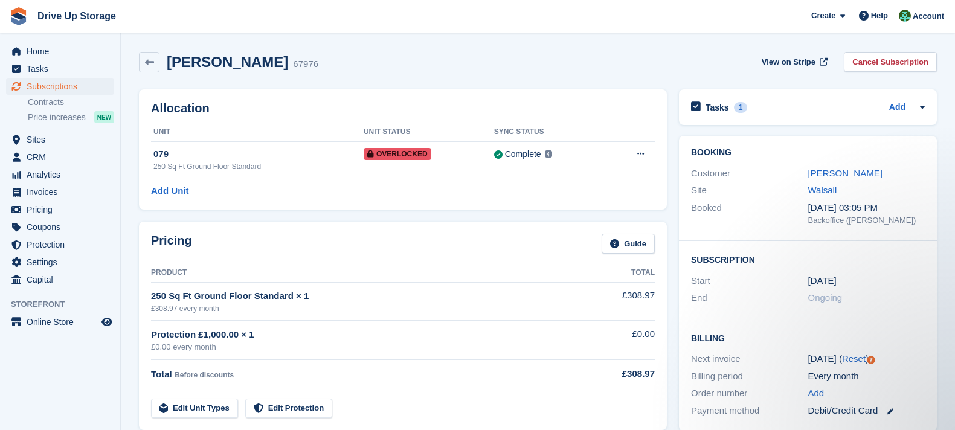  I want to click on span: Help, so click(880, 16).